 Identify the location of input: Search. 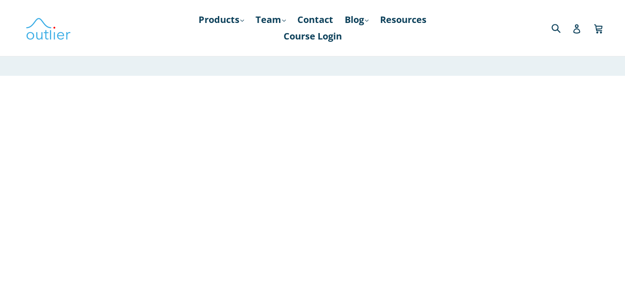
(562, 28).